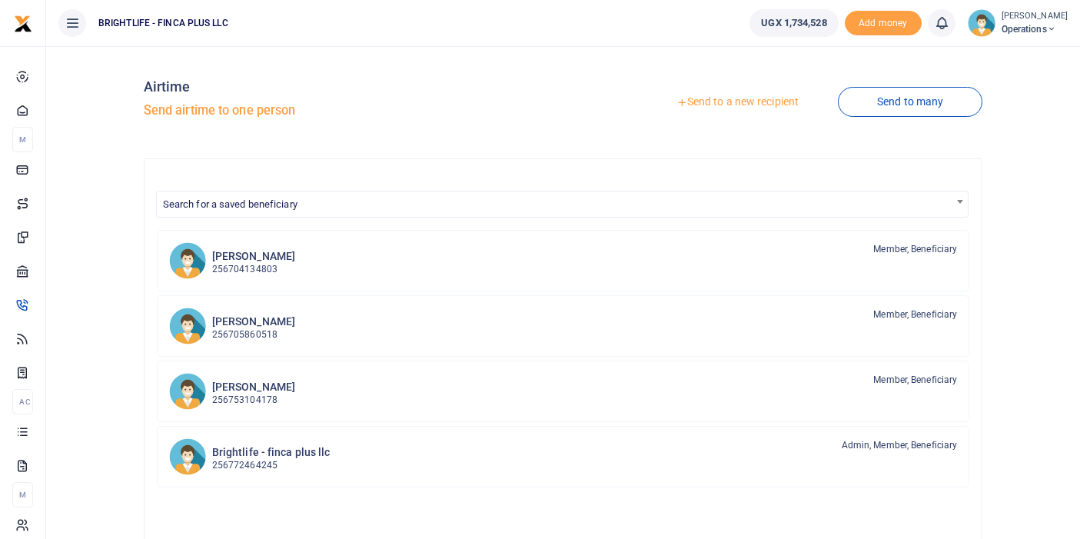  Describe the element at coordinates (737, 102) in the screenshot. I see `a: Send to a new recipient` at that location.